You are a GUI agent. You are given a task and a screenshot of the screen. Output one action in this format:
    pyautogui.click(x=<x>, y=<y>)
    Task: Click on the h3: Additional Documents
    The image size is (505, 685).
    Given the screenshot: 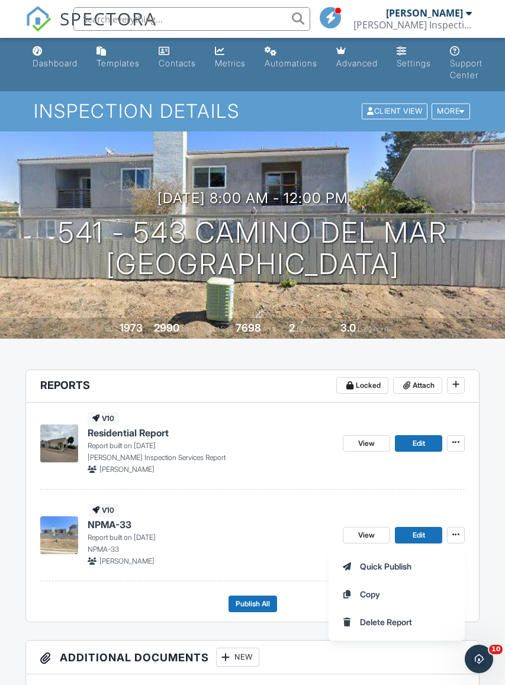 What is the action you would take?
    pyautogui.click(x=253, y=658)
    